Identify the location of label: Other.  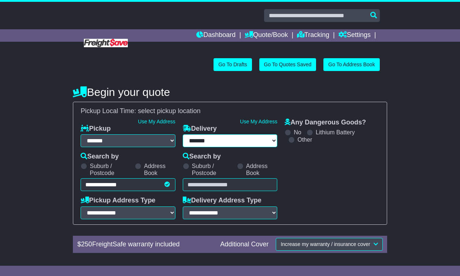
(304, 139).